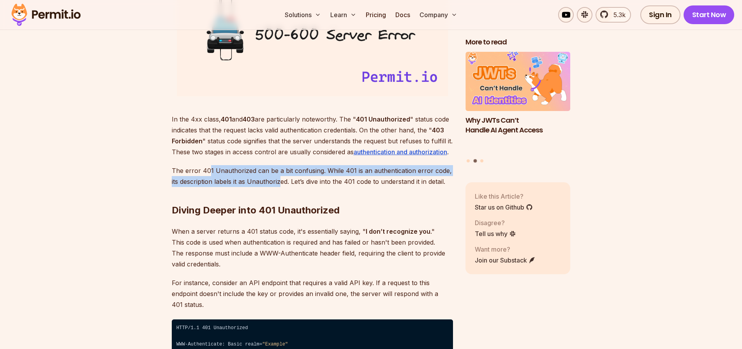 The height and width of the screenshot is (349, 742). What do you see at coordinates (617, 15) in the screenshot?
I see `span: 5.3k` at bounding box center [617, 15].